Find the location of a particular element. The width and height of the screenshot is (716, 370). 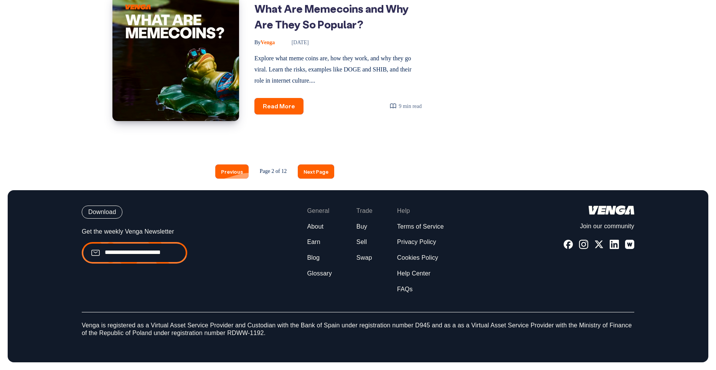

button: Download is located at coordinates (102, 212).